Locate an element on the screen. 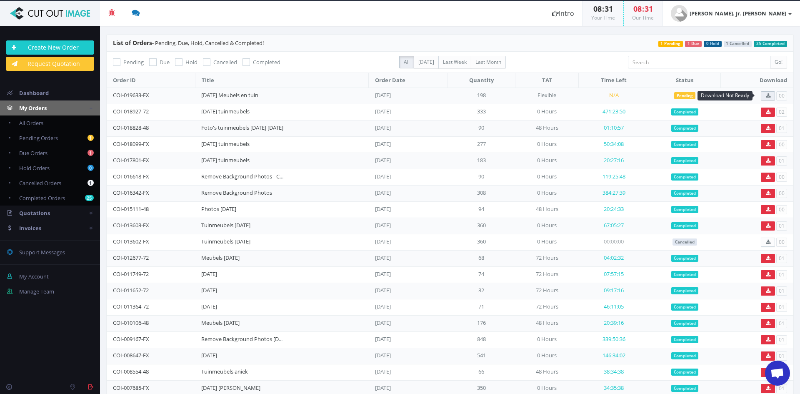 The width and height of the screenshot is (800, 394). td: 146:34:02 is located at coordinates (614, 356).